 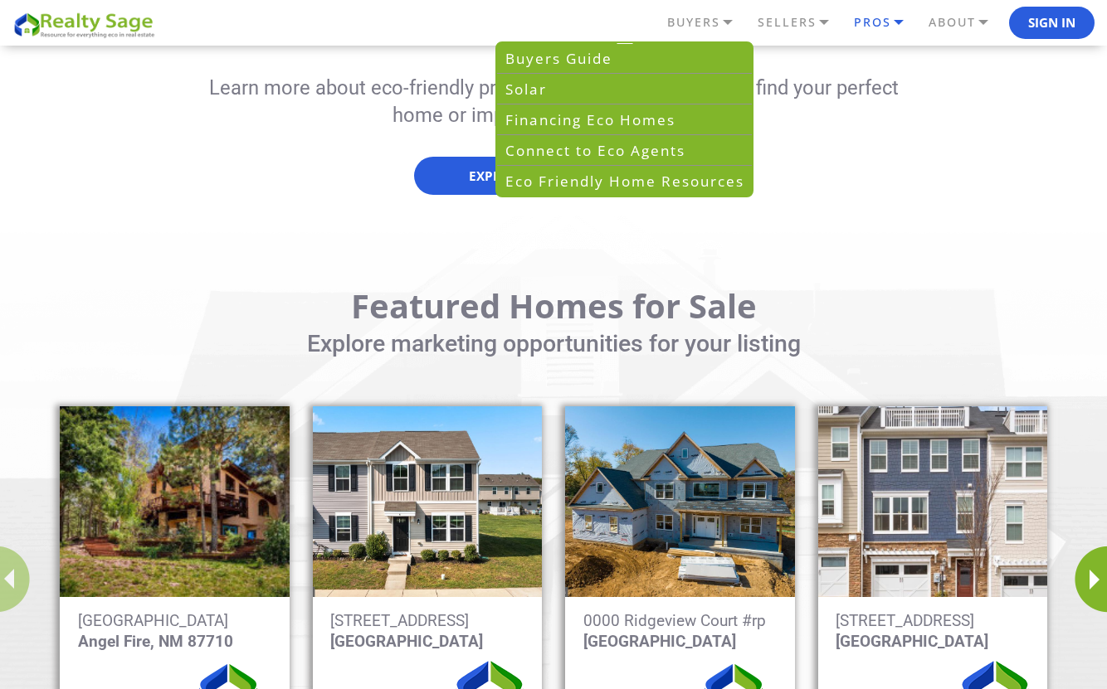 What do you see at coordinates (553, 343) in the screenshot?
I see `div: Explore marketing opportunities for your listing` at bounding box center [553, 343].